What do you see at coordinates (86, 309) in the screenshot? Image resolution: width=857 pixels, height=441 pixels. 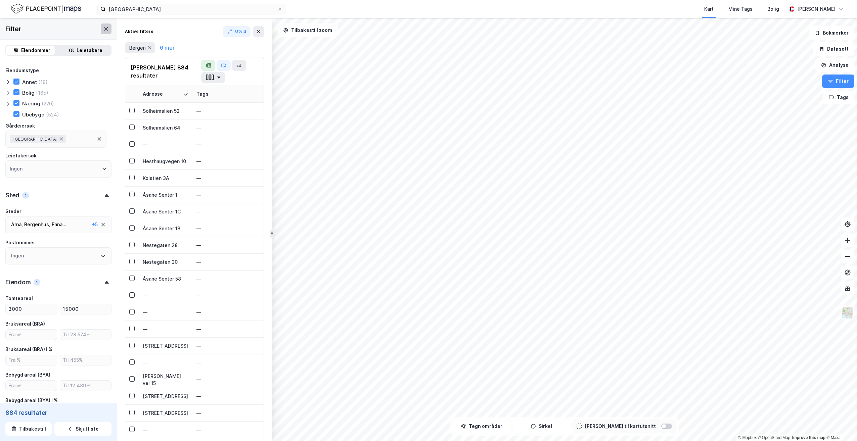 I see `input: Til 14 966㎡` at bounding box center [86, 309].